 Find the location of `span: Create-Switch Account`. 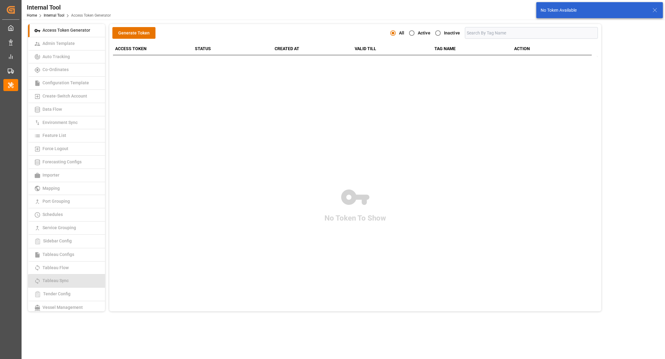

span: Create-Switch Account is located at coordinates (65, 96).